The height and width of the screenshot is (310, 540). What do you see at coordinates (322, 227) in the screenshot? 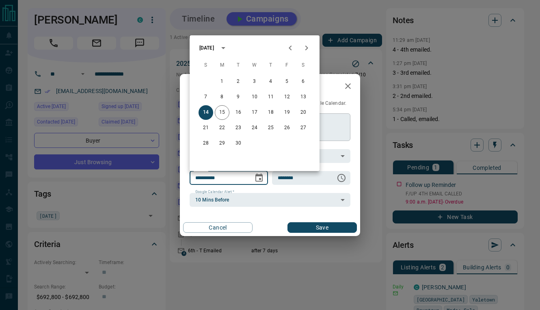
I see `button: Save` at bounding box center [322, 227].